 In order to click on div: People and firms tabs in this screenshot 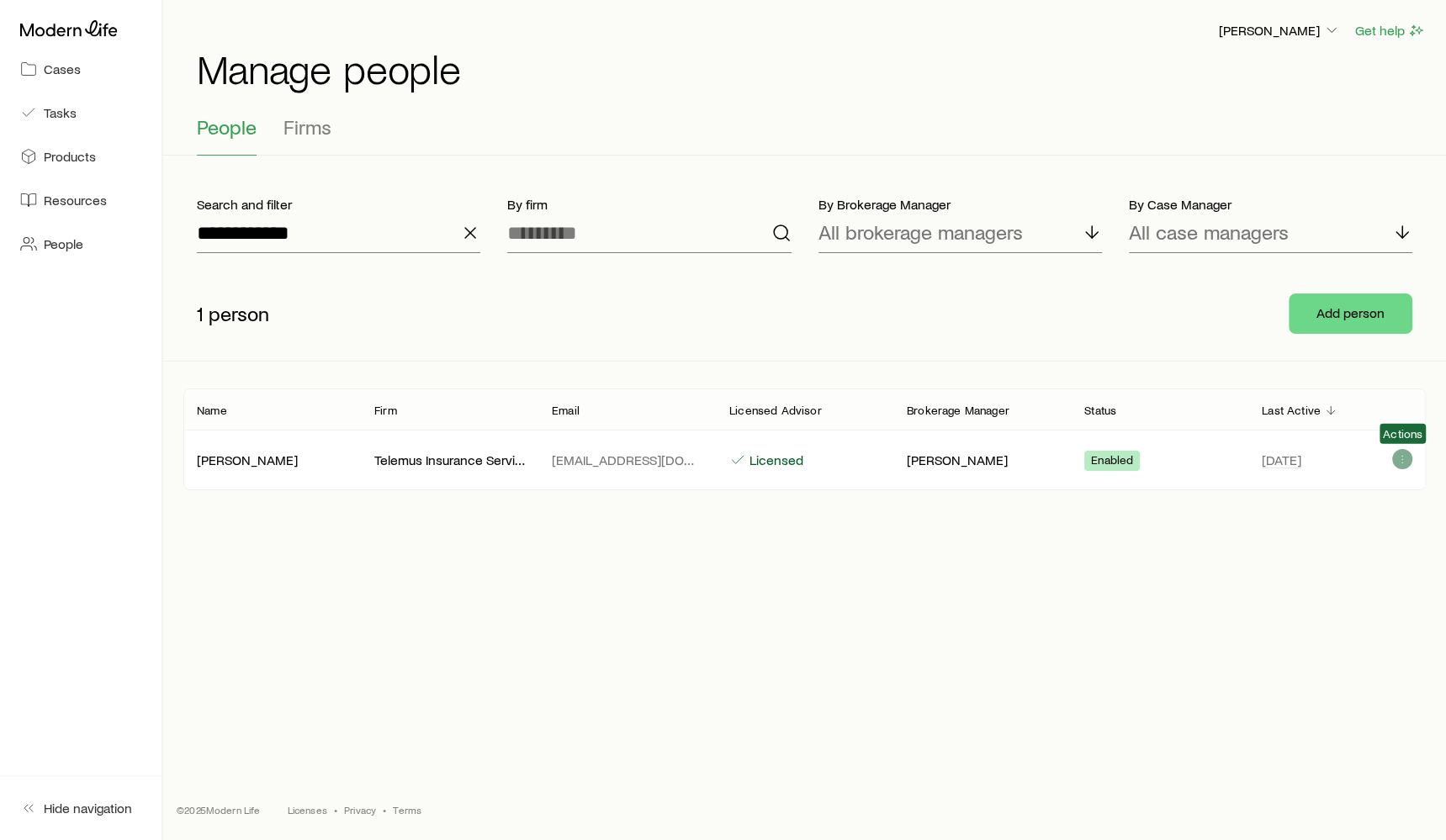, I will do `click(804, 136)`.